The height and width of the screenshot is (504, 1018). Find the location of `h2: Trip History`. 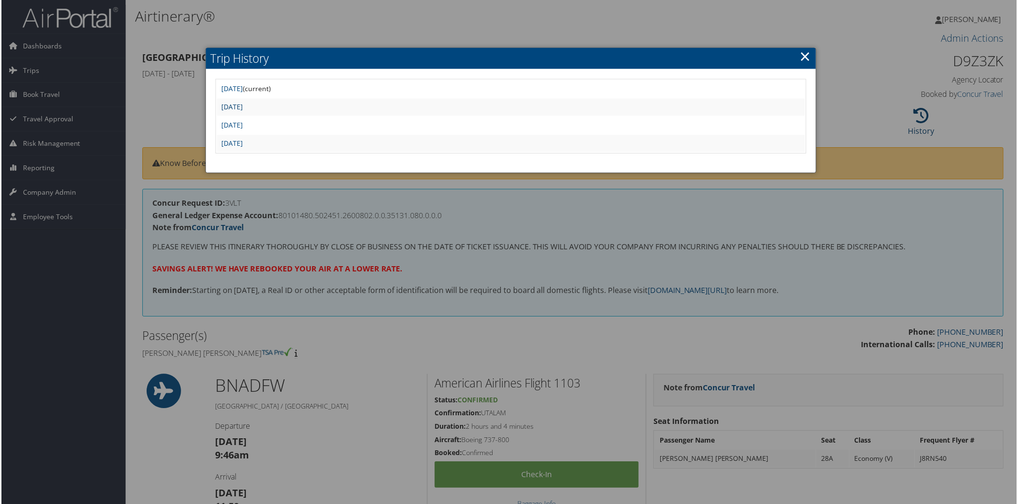

h2: Trip History is located at coordinates (511, 58).